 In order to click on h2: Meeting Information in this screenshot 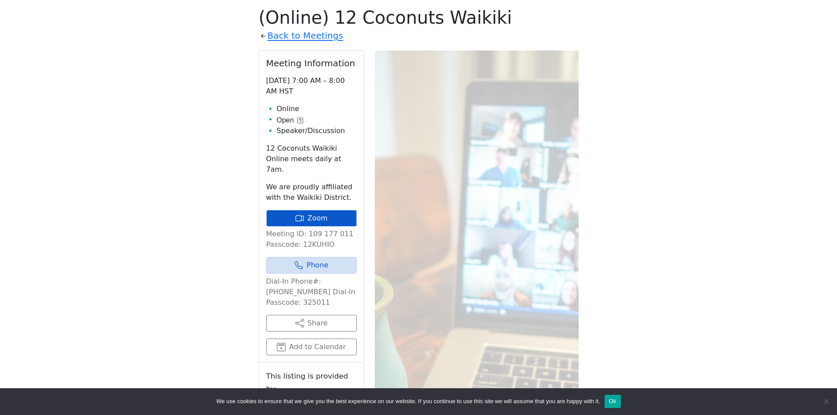, I will do `click(311, 63)`.